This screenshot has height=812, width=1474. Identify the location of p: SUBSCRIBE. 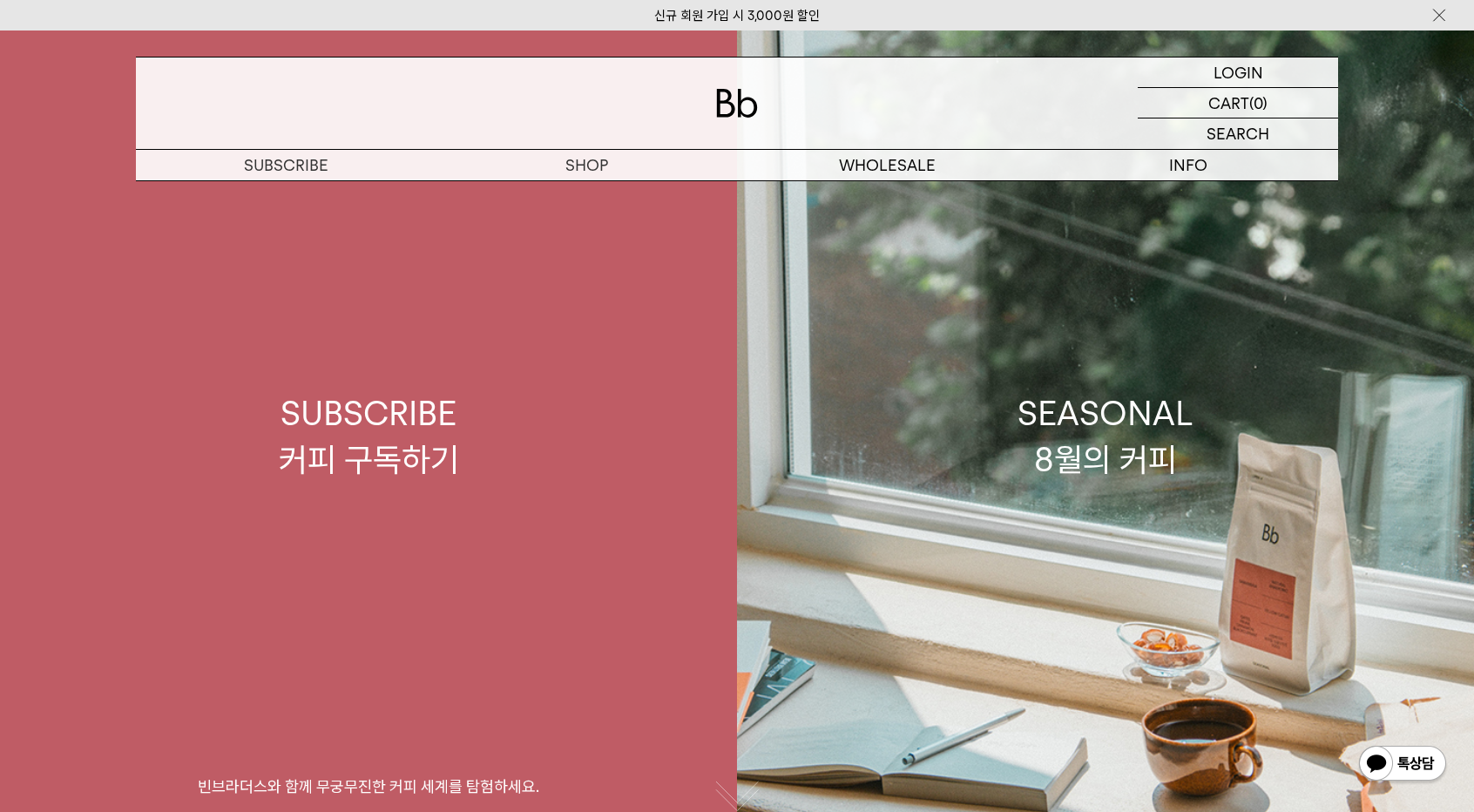
(286, 164).